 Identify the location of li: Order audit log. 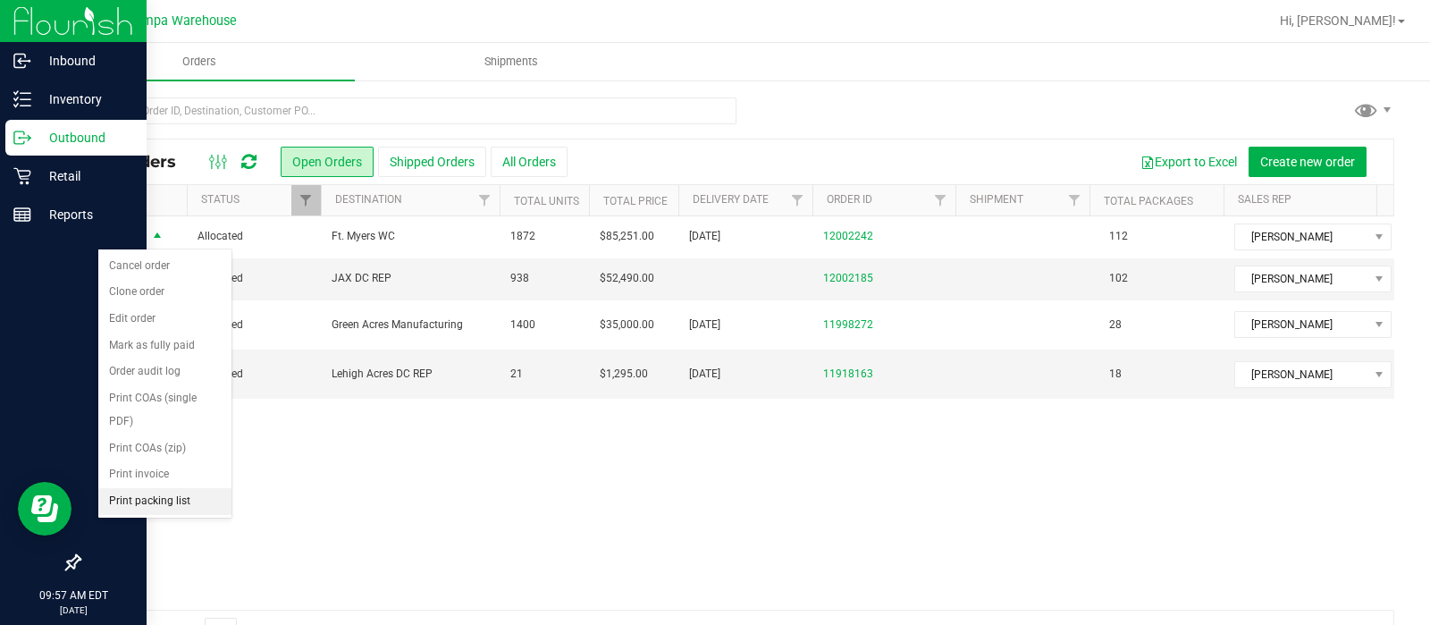
(164, 372).